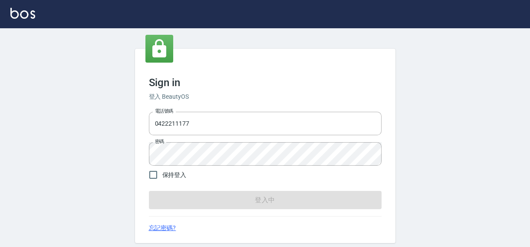 This screenshot has width=530, height=247. I want to click on h6: 登入 BeautyOS, so click(265, 96).